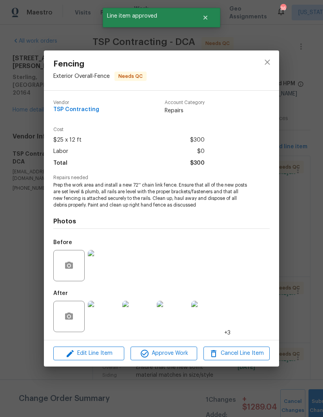 This screenshot has height=417, width=323. I want to click on span: $25 x 12 ft, so click(67, 140).